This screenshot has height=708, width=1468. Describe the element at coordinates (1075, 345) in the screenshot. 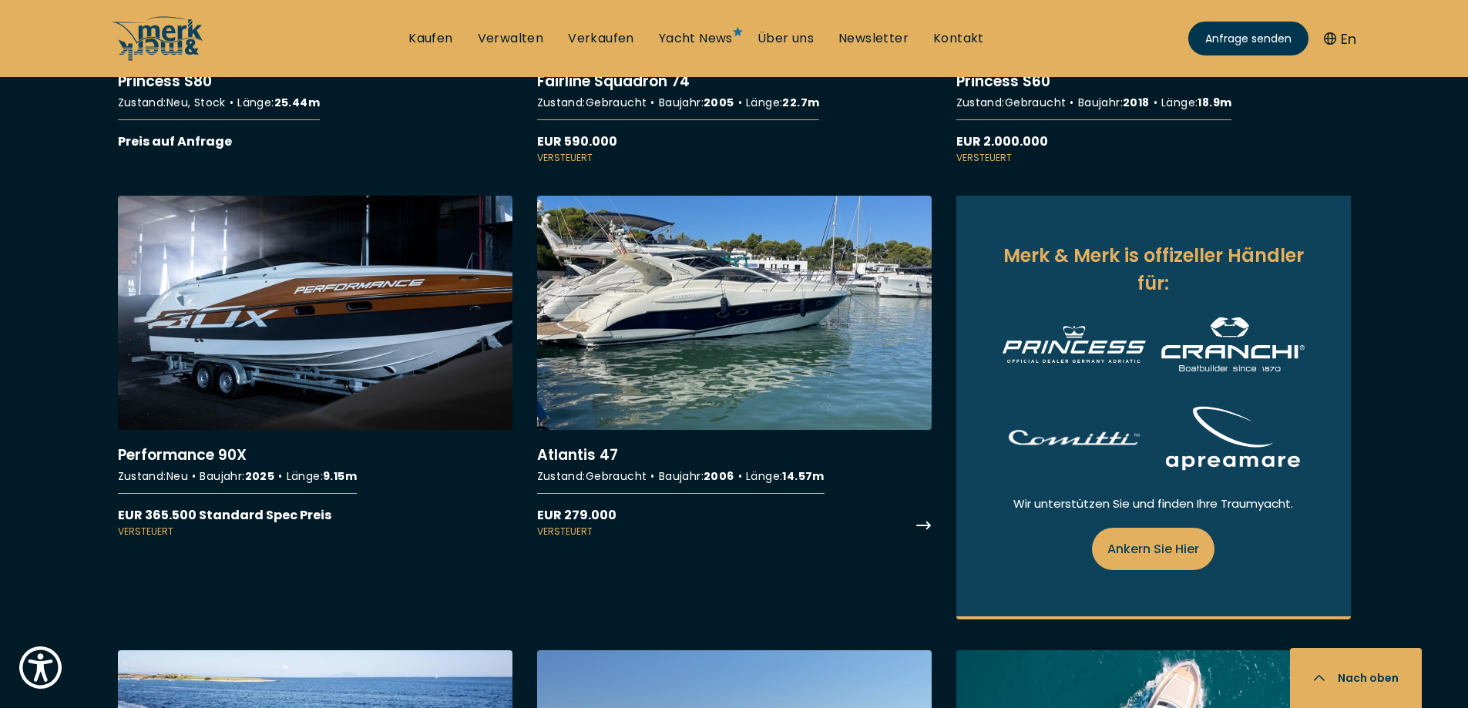

I see `img: Princess Yachts` at that location.